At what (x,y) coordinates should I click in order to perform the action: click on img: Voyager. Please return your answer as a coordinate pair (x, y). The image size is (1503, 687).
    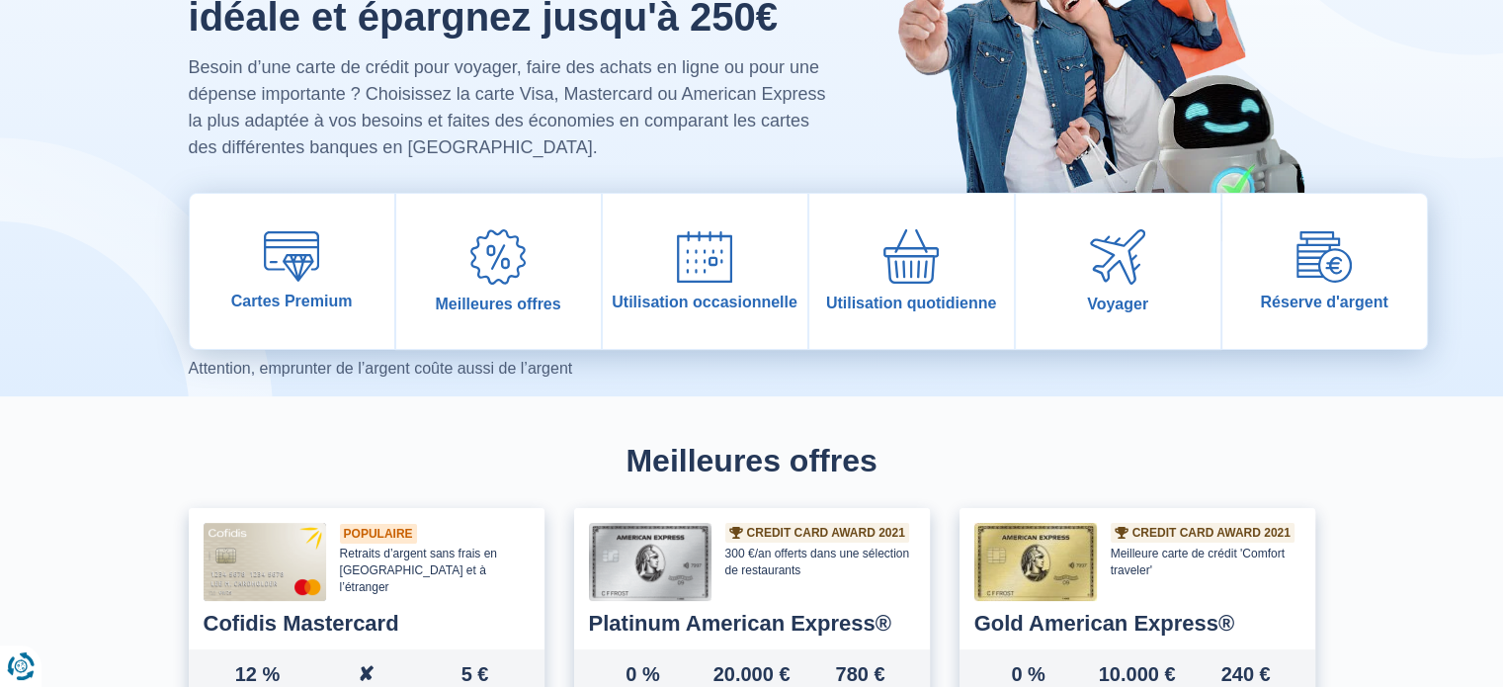
    Looking at the image, I should click on (1118, 257).